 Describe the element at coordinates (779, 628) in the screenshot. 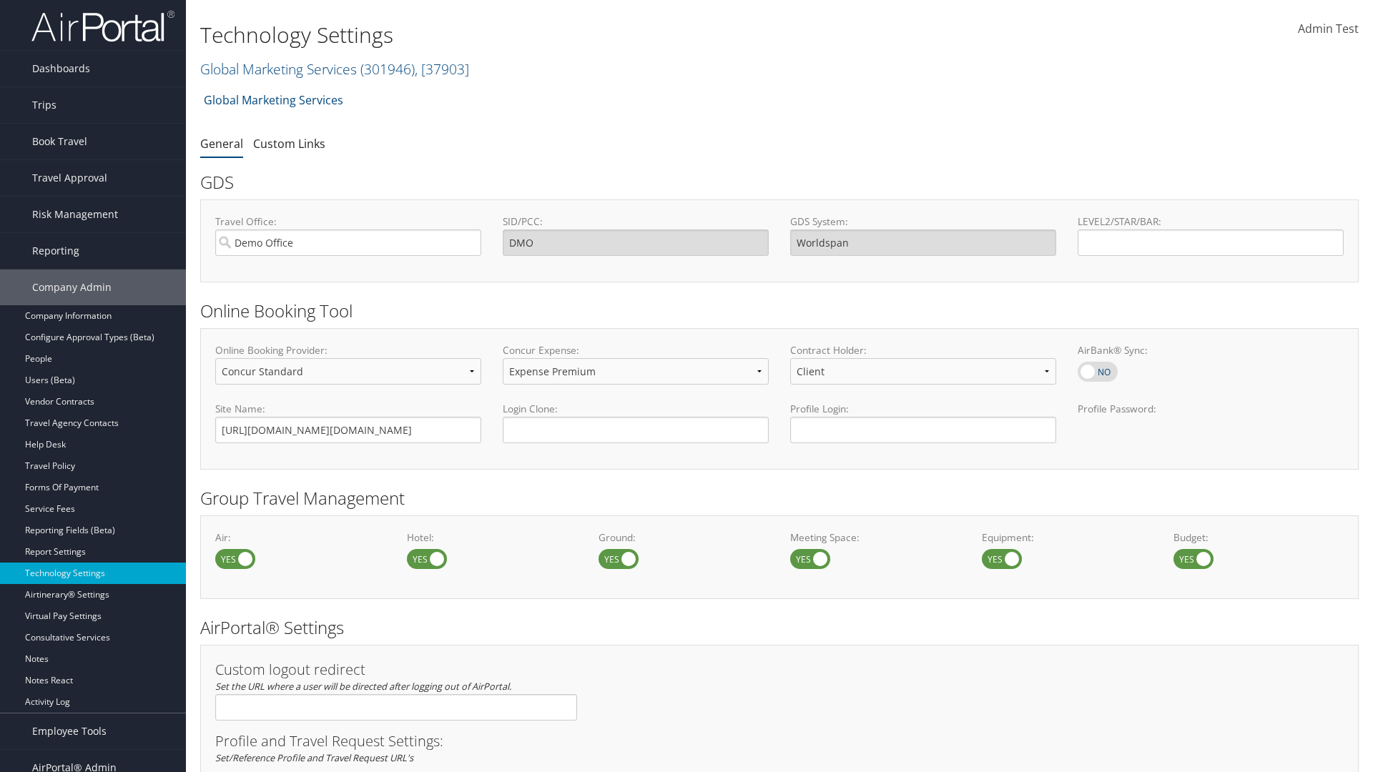

I see `h2: AirPortal® Settings` at that location.